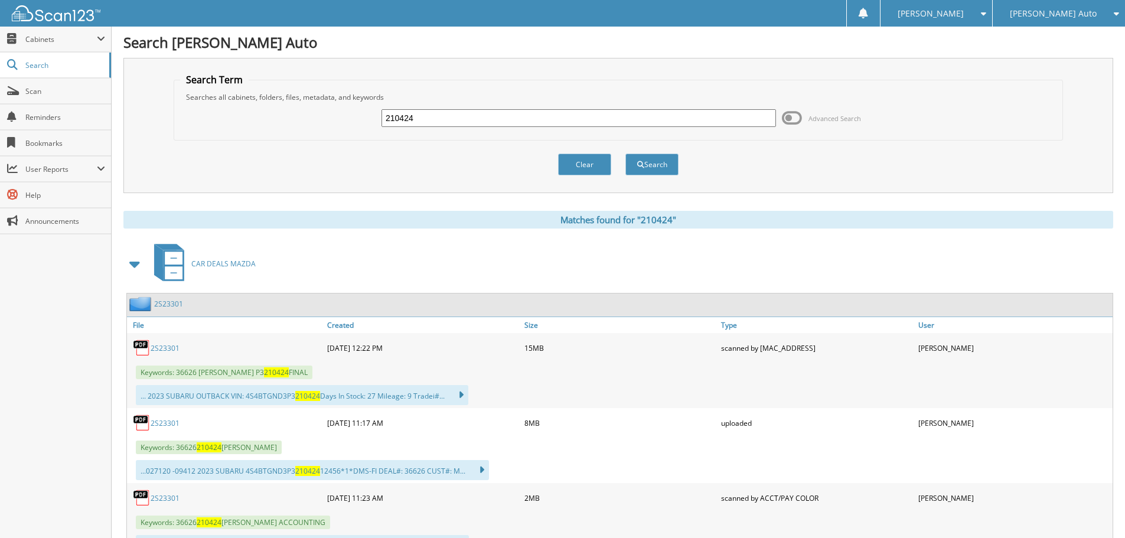 The height and width of the screenshot is (538, 1125). I want to click on img: scan123-logo-white.svg, so click(56, 13).